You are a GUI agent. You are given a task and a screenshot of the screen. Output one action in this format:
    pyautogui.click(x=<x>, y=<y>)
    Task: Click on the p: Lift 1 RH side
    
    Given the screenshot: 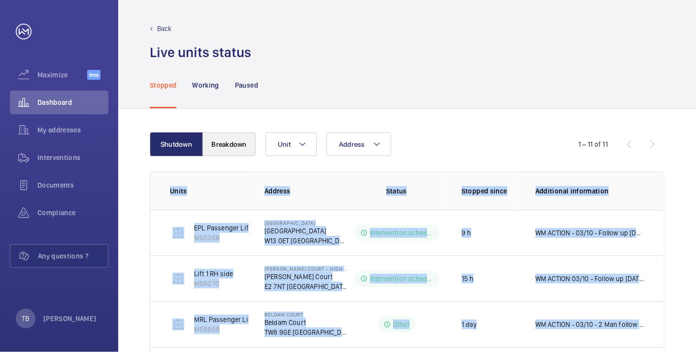 What is the action you would take?
    pyautogui.click(x=214, y=274)
    